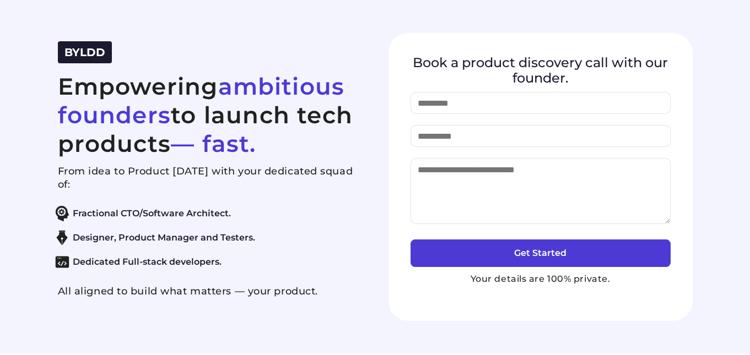  What do you see at coordinates (541, 70) in the screenshot?
I see `h4: Book a product discovery call with our founder.` at bounding box center [541, 70].